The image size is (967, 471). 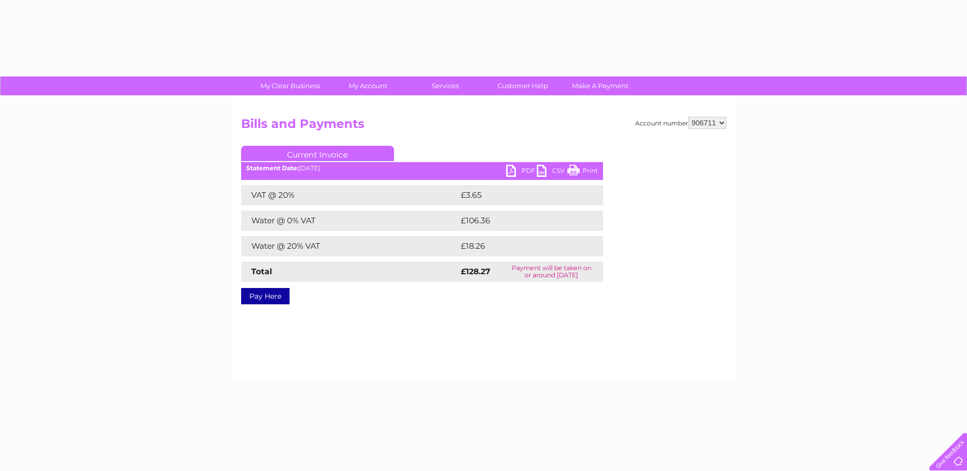 What do you see at coordinates (681, 123) in the screenshot?
I see `div: Account number` at bounding box center [681, 123].